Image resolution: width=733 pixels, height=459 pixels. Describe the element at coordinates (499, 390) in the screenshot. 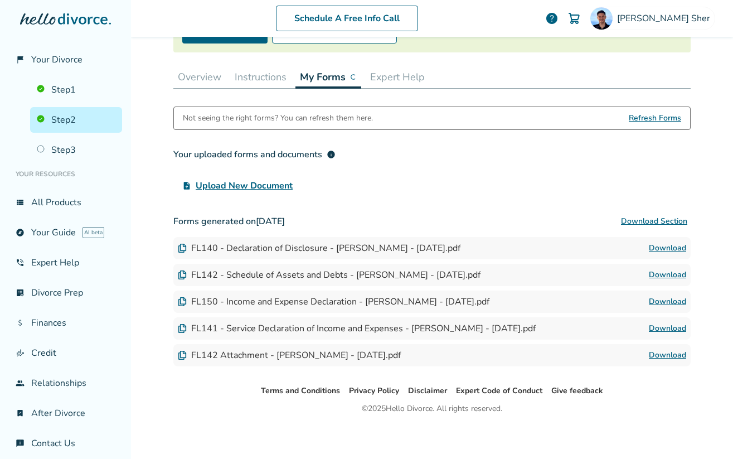

I see `a: Expert Code of Conduct` at that location.